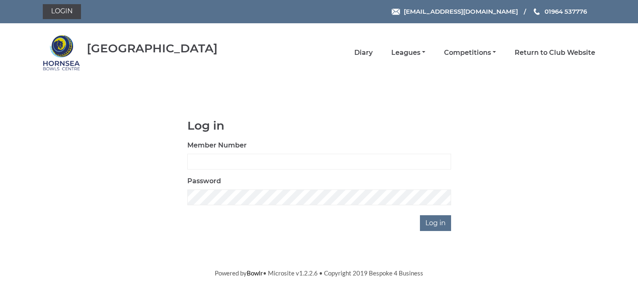 The width and height of the screenshot is (638, 295). What do you see at coordinates (62, 12) in the screenshot?
I see `a: Login` at bounding box center [62, 12].